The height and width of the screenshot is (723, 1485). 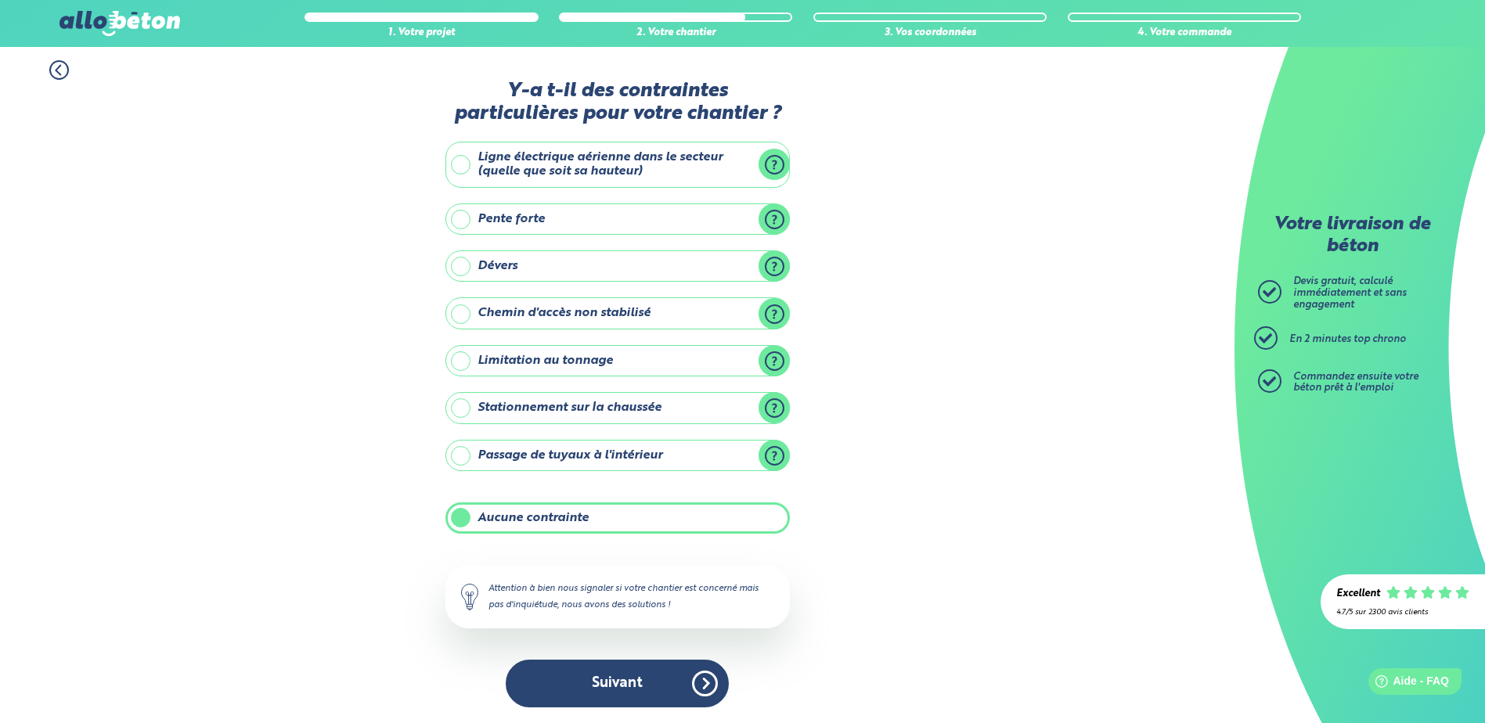 What do you see at coordinates (618, 361) in the screenshot?
I see `label: Limitation au tonnage` at bounding box center [618, 361].